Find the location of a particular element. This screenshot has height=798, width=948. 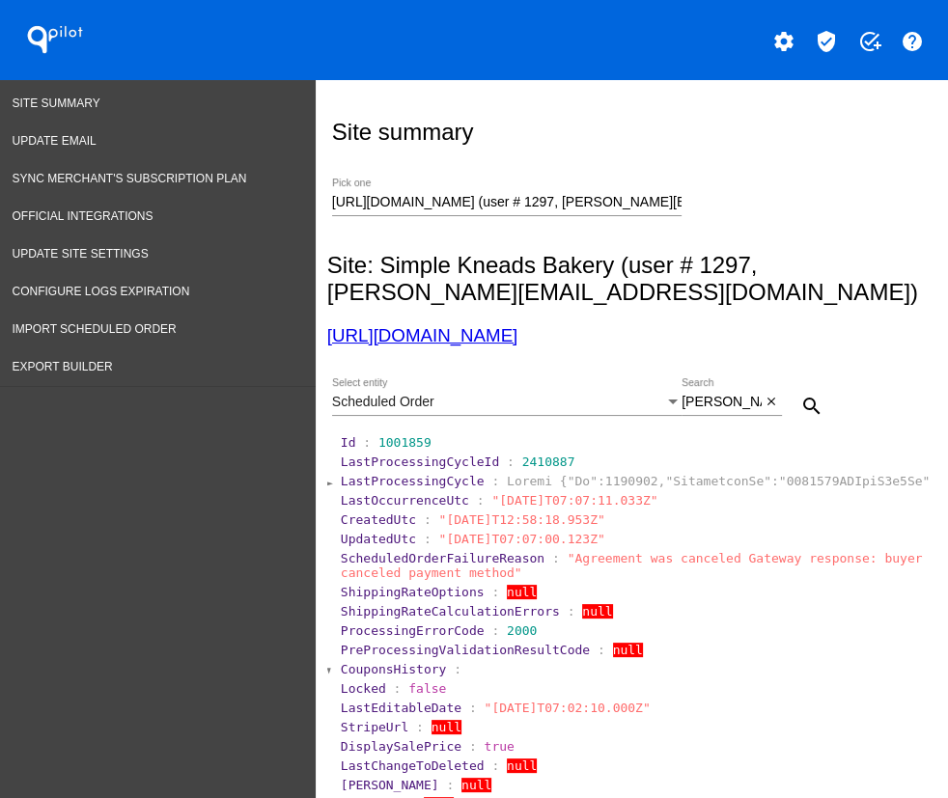

span: false is located at coordinates (427, 688).